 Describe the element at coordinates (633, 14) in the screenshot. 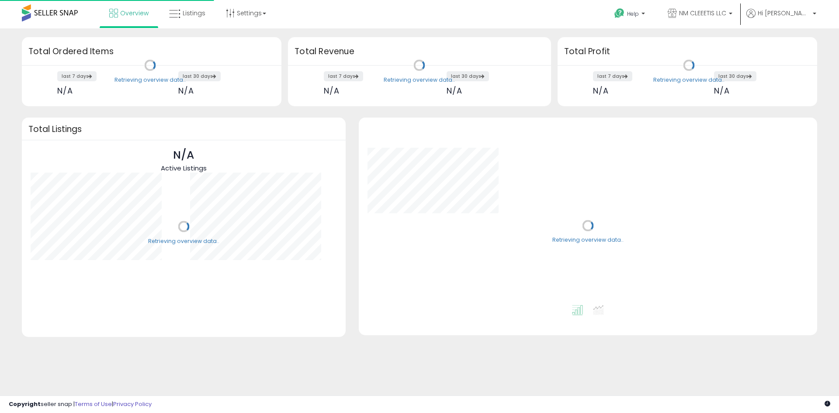

I see `span: Help` at that location.